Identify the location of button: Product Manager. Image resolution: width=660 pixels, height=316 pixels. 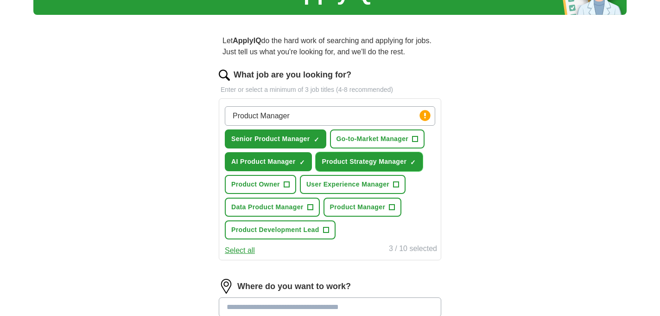
(362, 207).